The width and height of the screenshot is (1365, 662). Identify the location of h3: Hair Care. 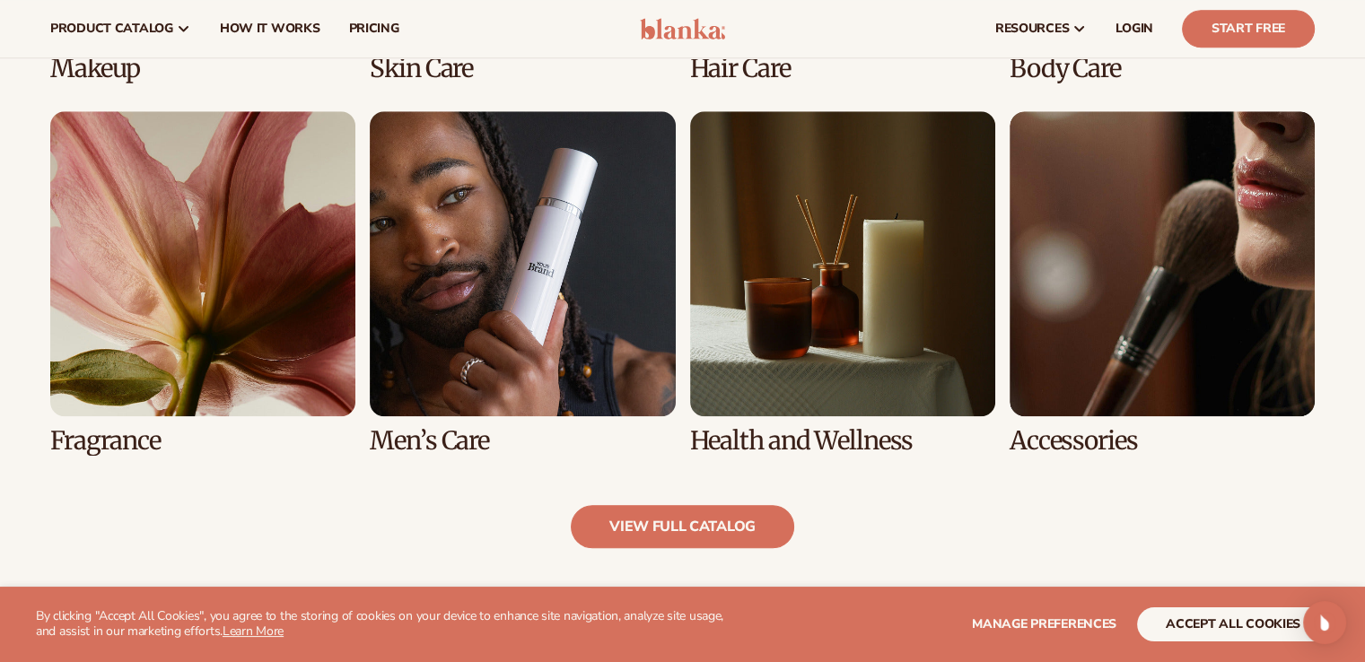
(843, 68).